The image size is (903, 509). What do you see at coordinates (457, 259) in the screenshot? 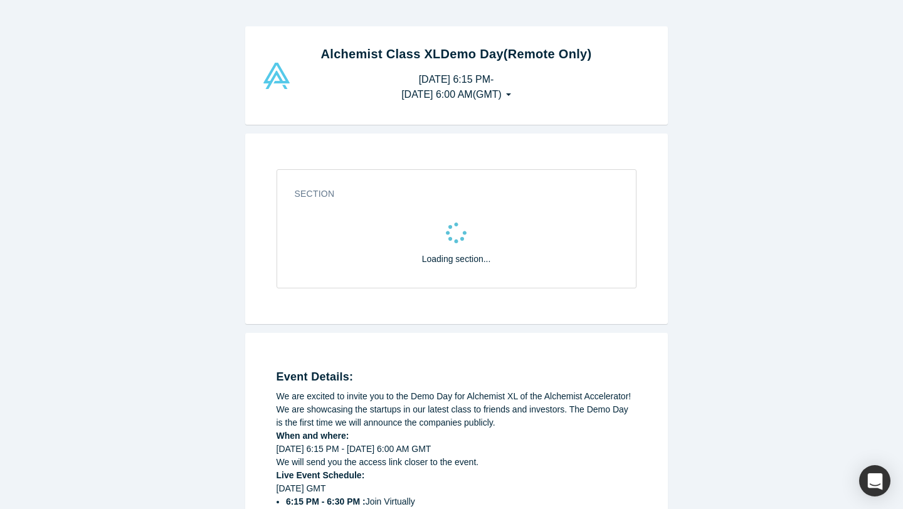
I see `p: Loading section...` at bounding box center [457, 259].